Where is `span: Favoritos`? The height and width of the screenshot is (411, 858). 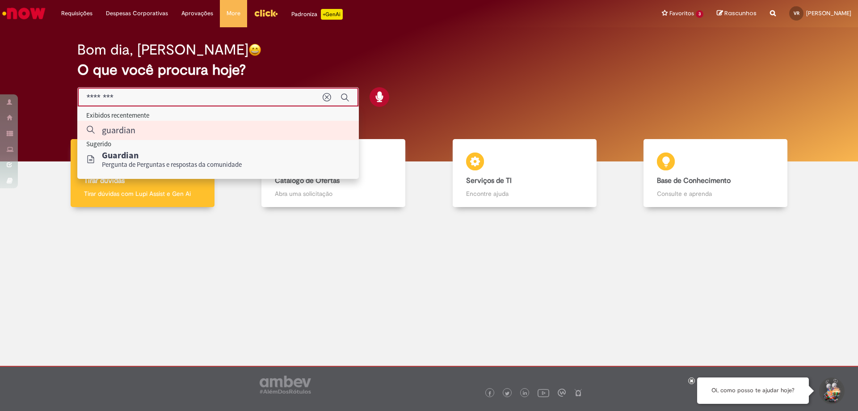 span: Favoritos is located at coordinates (682, 13).